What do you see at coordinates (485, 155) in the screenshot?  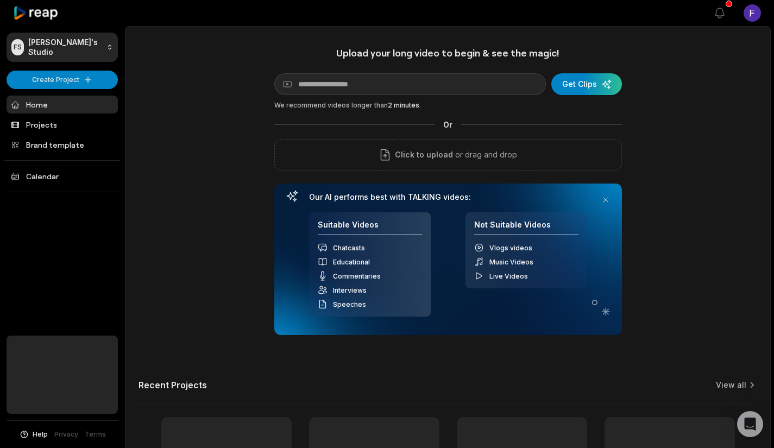 I see `p: or drag and drop` at bounding box center [485, 155].